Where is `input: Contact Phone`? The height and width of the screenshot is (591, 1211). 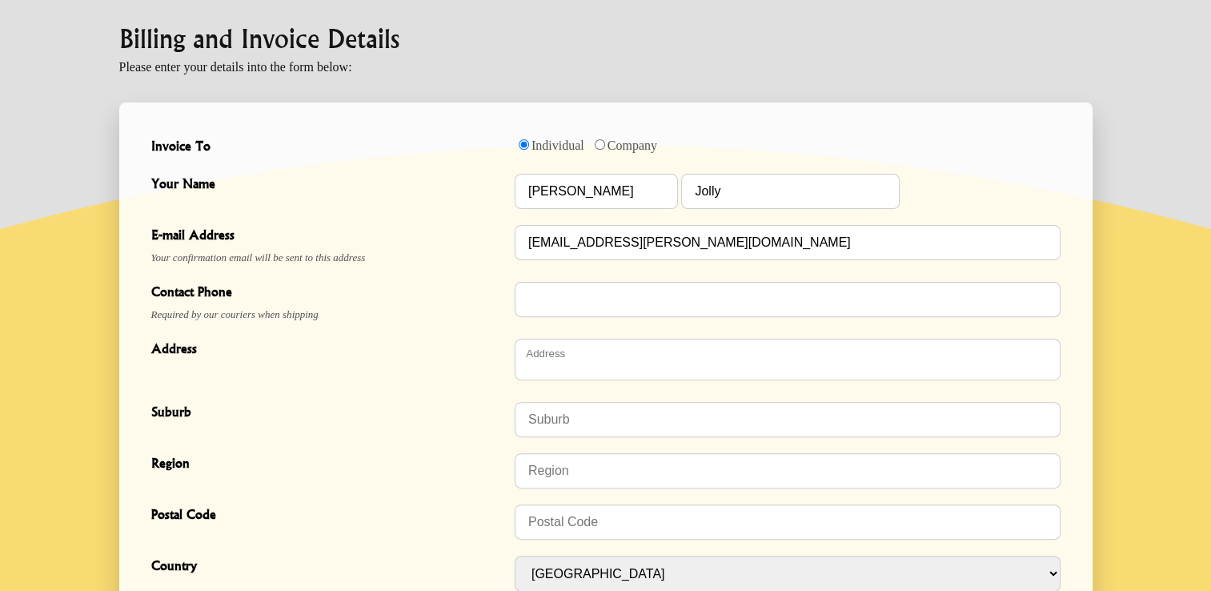
input: Contact Phone is located at coordinates (787, 299).